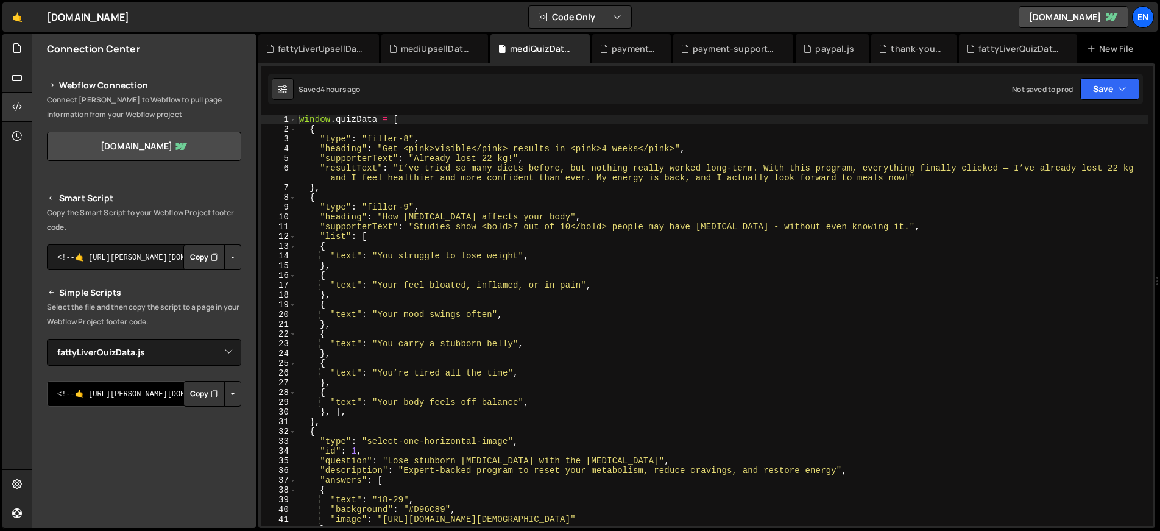 The image size is (1160, 531). What do you see at coordinates (1020, 49) in the screenshot?
I see `div: fattyLiverQuizData.js` at bounding box center [1020, 49].